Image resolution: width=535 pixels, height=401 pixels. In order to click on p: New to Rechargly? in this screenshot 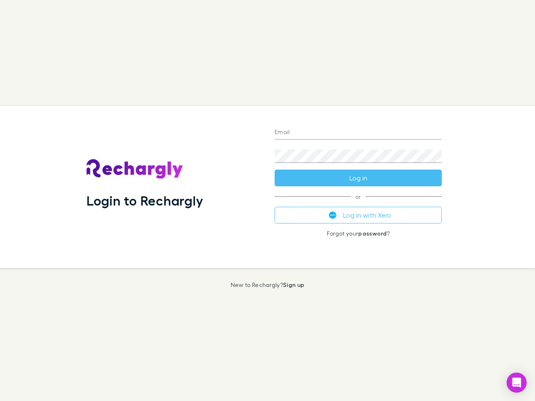, I will do `click(267, 285)`.